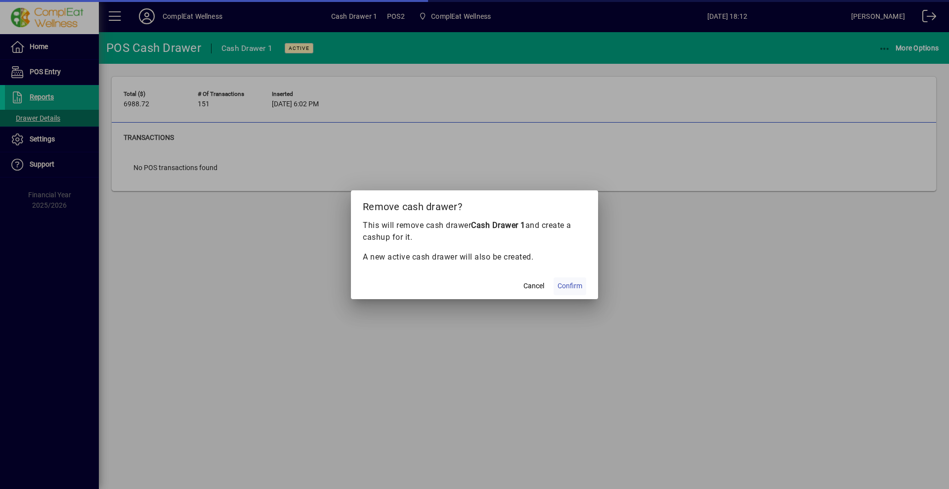 This screenshot has height=489, width=949. What do you see at coordinates (570, 286) in the screenshot?
I see `button: Confirm` at bounding box center [570, 286].